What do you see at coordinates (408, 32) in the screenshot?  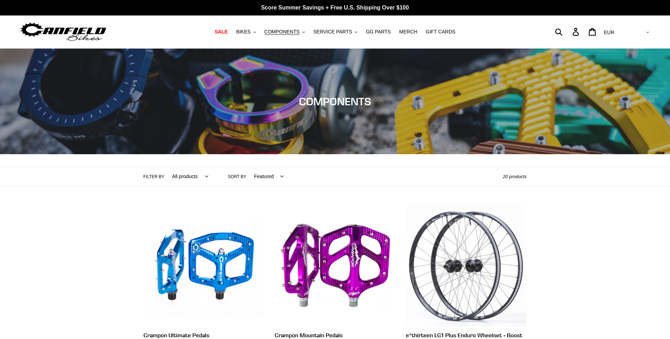 I see `a: MERCH` at bounding box center [408, 32].